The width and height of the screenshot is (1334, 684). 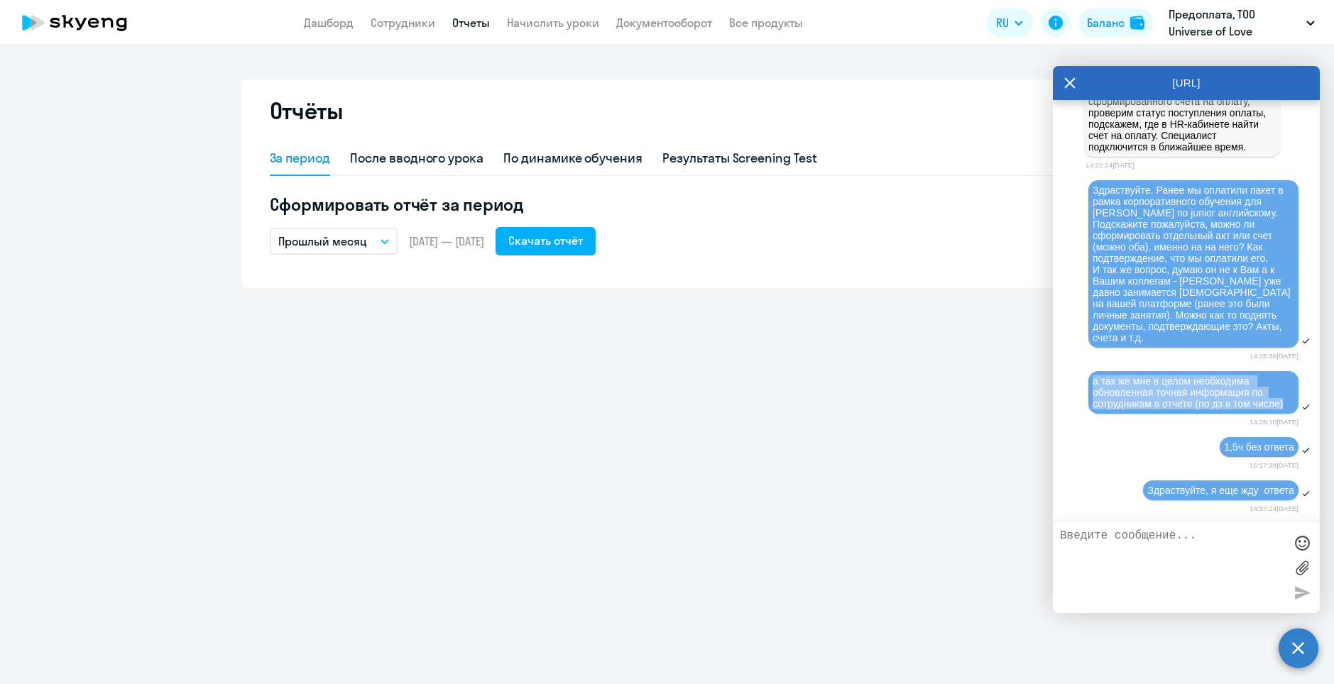 I want to click on h2: Отчёты, so click(x=307, y=111).